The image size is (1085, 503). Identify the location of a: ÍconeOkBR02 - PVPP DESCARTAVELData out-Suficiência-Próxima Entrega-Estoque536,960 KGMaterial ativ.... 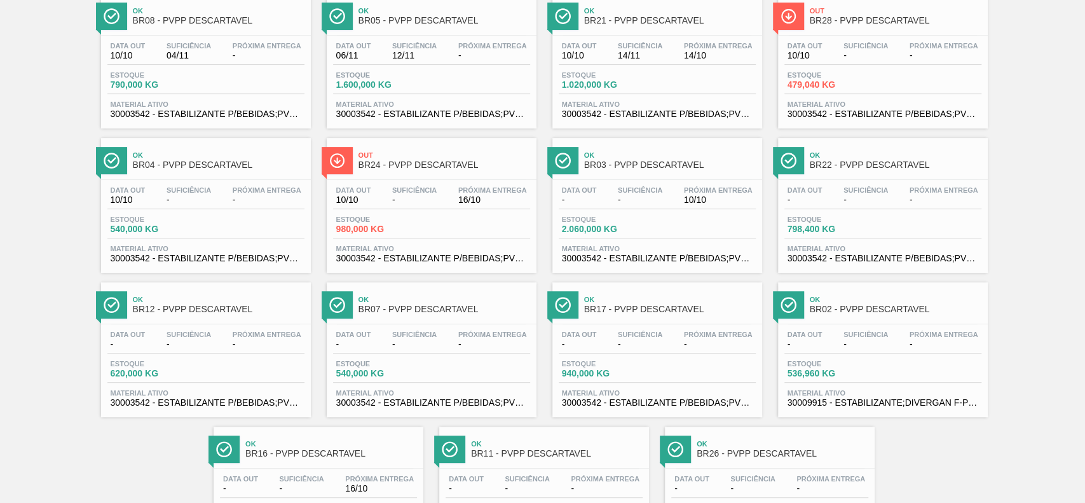
(881, 344).